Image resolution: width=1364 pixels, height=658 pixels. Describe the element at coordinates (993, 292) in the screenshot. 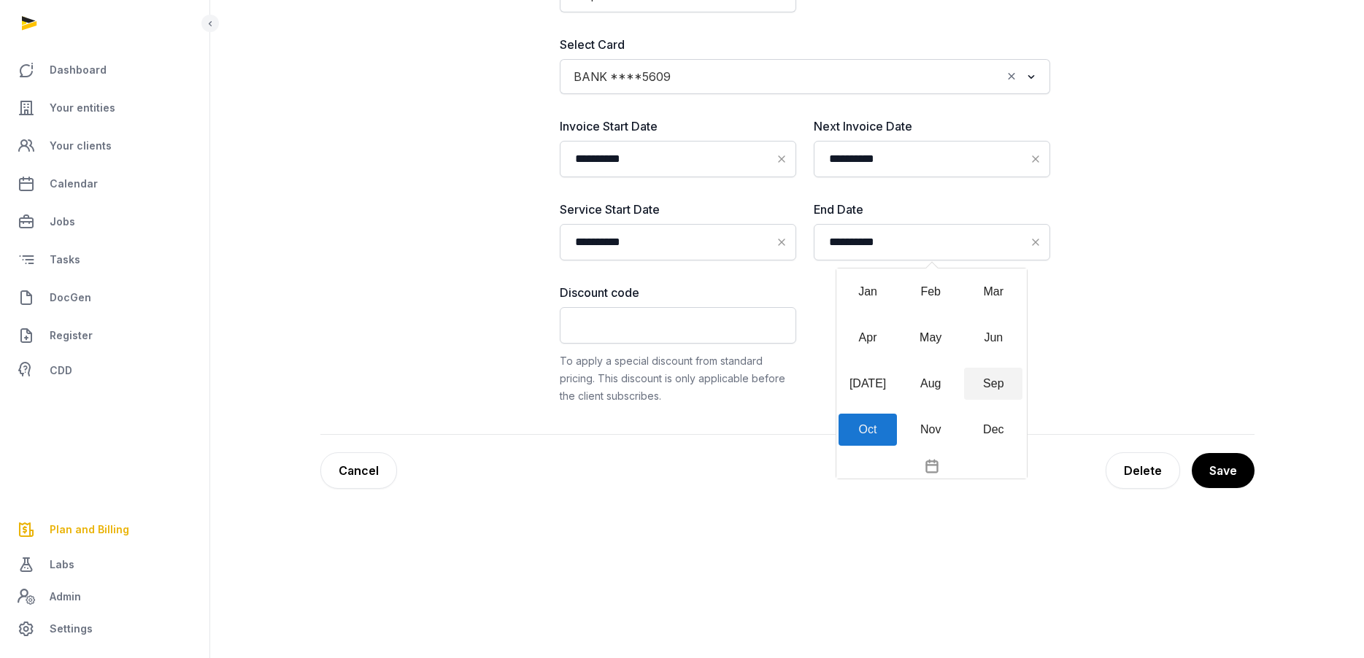

I see `div: Mar` at that location.